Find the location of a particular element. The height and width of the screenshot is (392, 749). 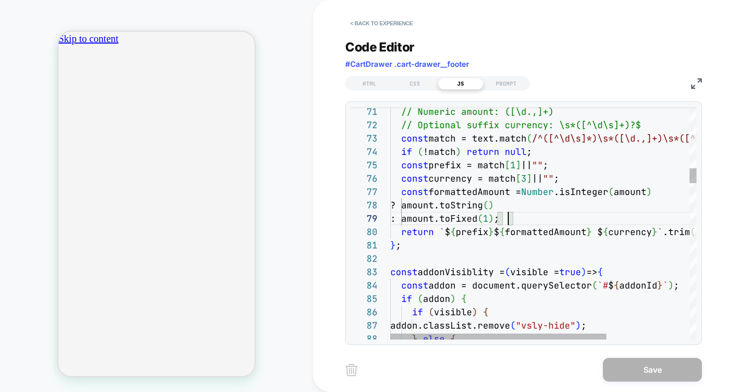

span: !match is located at coordinates (439, 152).